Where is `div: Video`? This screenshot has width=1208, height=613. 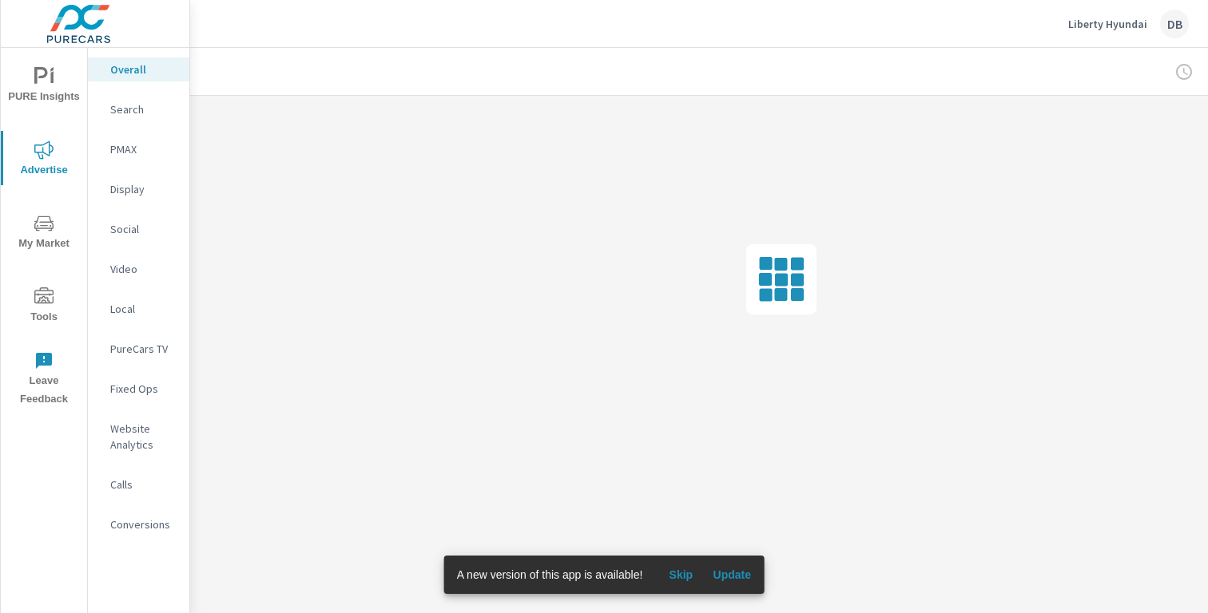 div: Video is located at coordinates (138, 269).